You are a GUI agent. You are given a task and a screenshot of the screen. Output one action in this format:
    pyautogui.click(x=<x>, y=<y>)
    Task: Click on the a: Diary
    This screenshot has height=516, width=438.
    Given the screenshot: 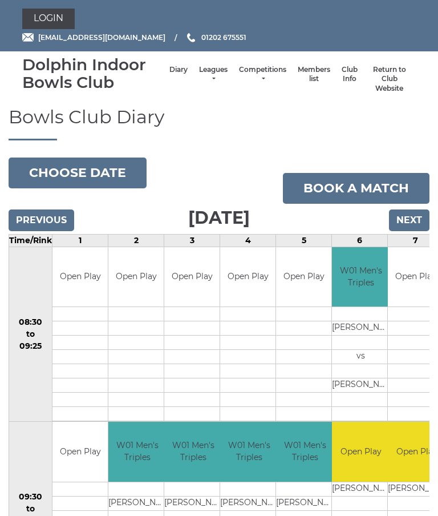 What is the action you would take?
    pyautogui.click(x=179, y=70)
    